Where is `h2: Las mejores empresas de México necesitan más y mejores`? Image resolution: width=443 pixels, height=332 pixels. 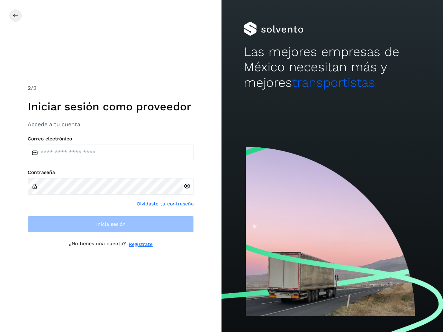 h2: Las mejores empresas de México necesitan más y mejores is located at coordinates (332, 67).